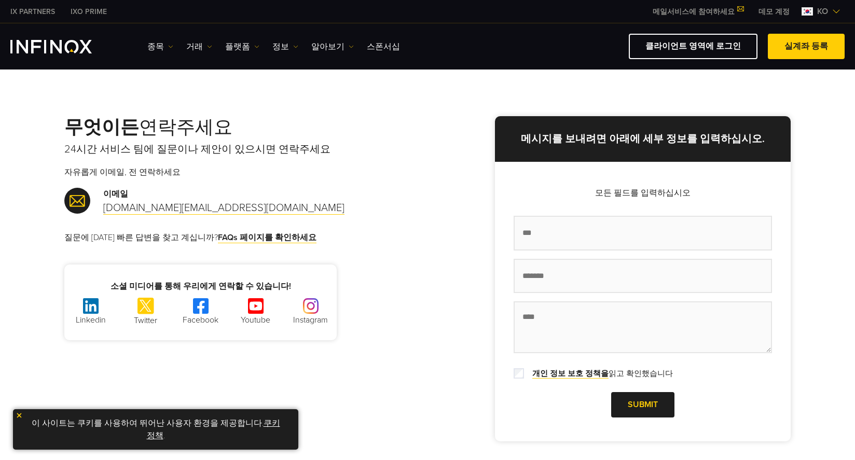 Image resolution: width=855 pixels, height=460 pixels. I want to click on a: Submit, so click(643, 405).